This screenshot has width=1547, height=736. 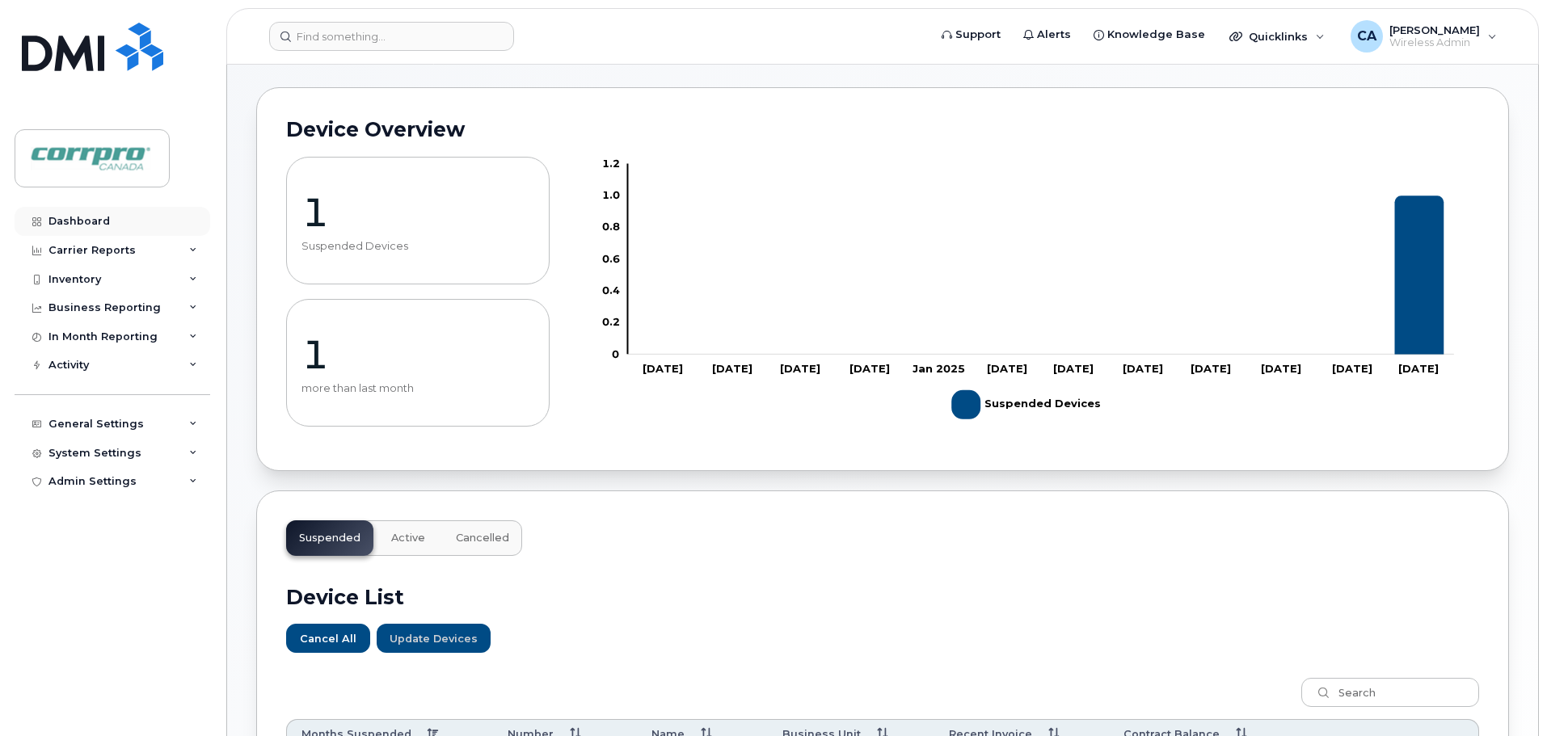 What do you see at coordinates (883, 597) in the screenshot?
I see `h2: Device List` at bounding box center [883, 597].